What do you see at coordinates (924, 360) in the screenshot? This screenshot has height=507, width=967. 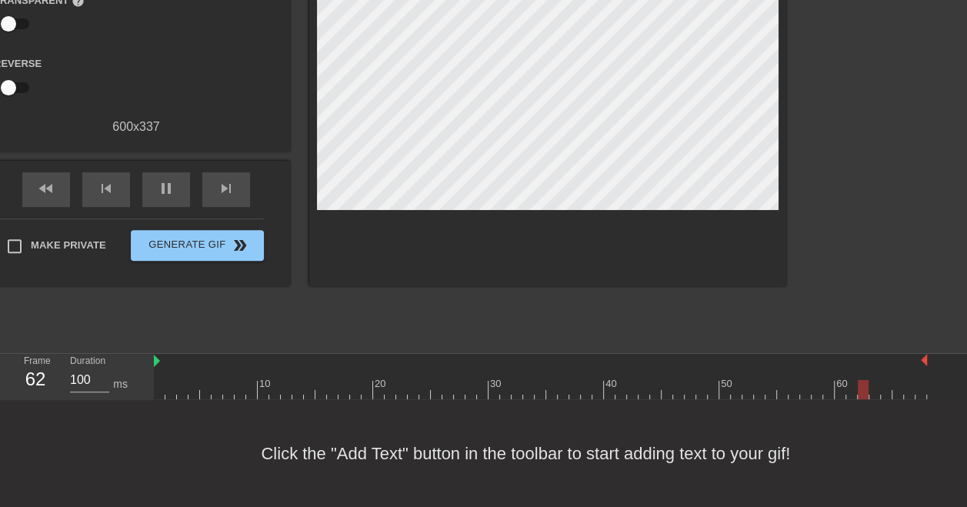 I see `img: bound-end.png` at bounding box center [924, 360].